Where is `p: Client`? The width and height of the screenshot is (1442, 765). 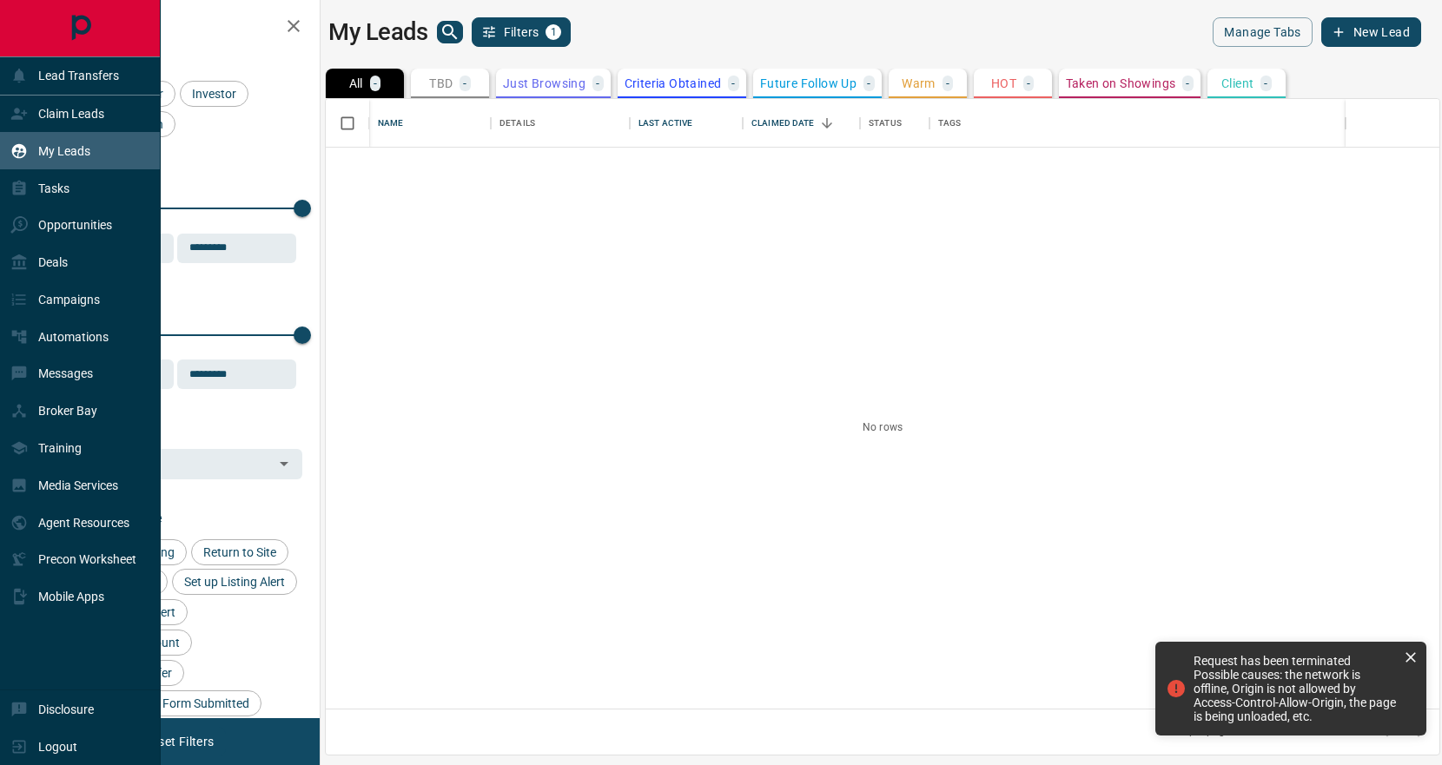 p: Client is located at coordinates (1237, 83).